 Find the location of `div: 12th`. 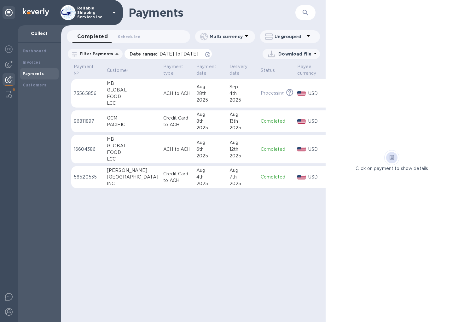

div: 12th is located at coordinates (242, 149).